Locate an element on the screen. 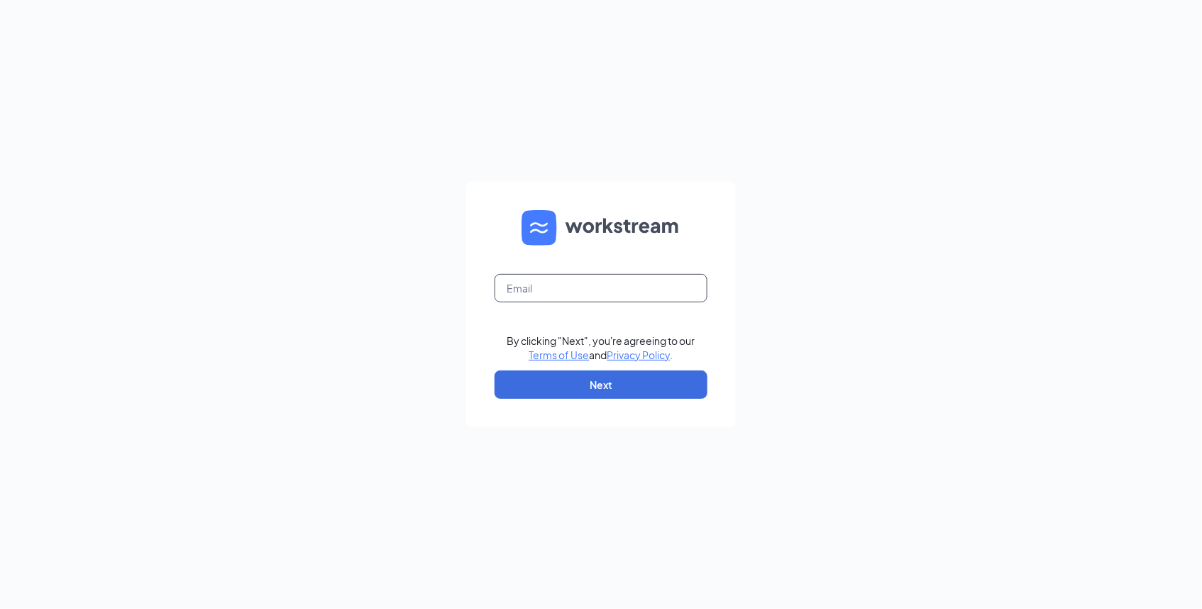 The width and height of the screenshot is (1202, 609). img: WS logo and Workstream text is located at coordinates (601, 228).